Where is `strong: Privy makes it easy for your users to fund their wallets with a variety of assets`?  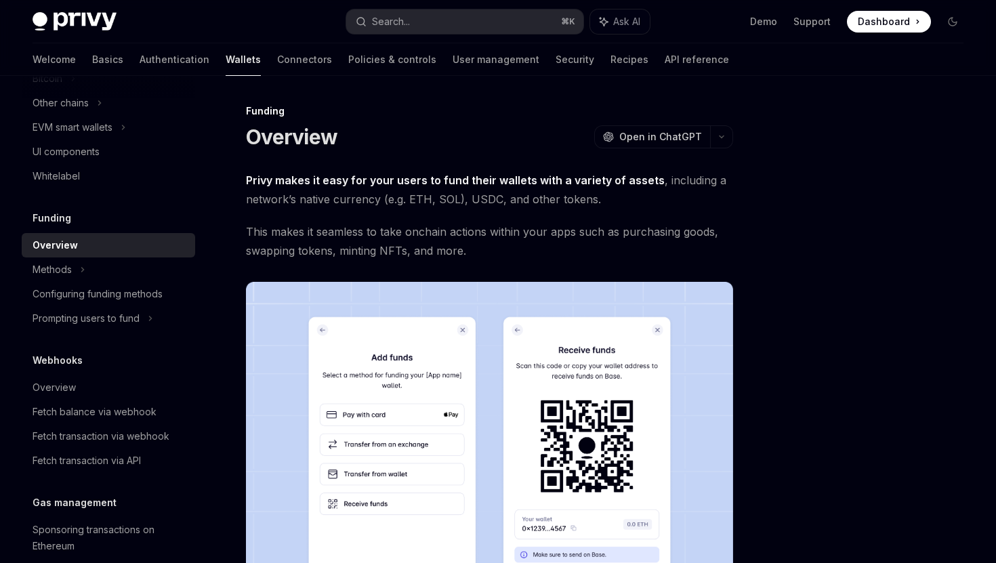 strong: Privy makes it easy for your users to fund their wallets with a variety of assets is located at coordinates (455, 180).